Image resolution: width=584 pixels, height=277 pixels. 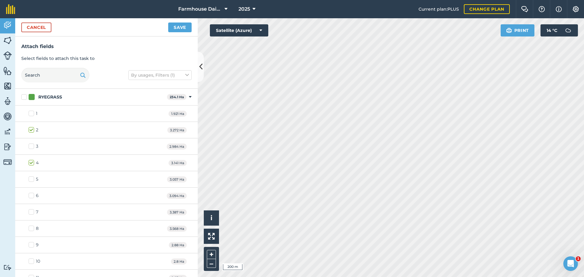 I want to click on span: 1.921 Ha, so click(x=178, y=114).